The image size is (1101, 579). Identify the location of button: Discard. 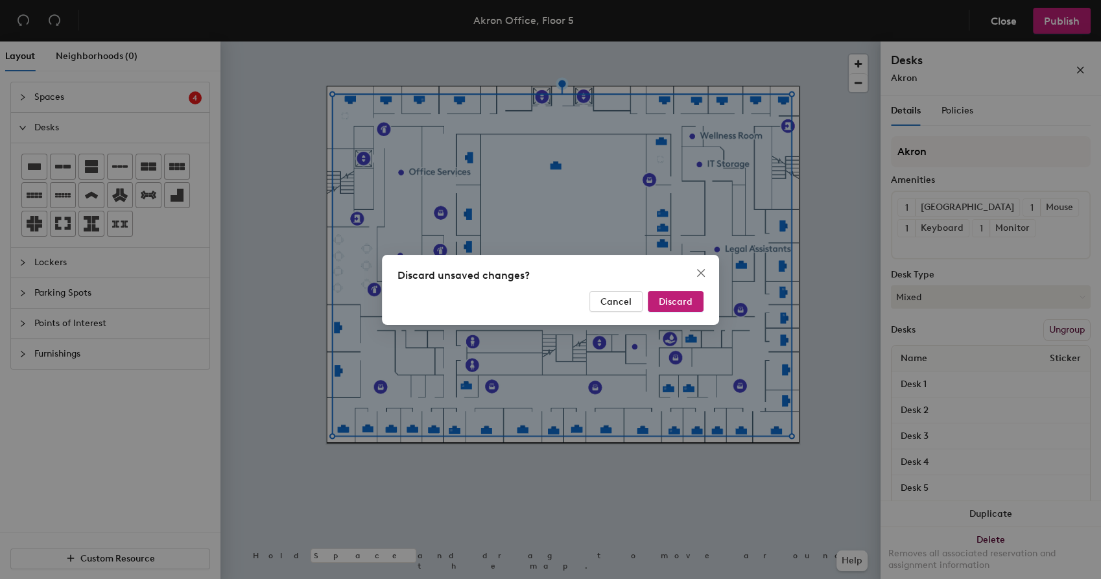
(676, 301).